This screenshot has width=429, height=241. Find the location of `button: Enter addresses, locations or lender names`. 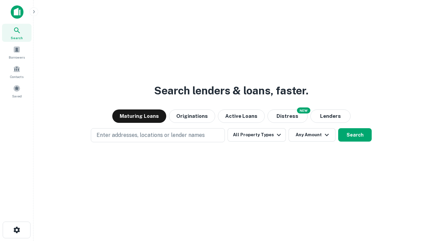

button: Enter addresses, locations or lender names is located at coordinates (158, 135).